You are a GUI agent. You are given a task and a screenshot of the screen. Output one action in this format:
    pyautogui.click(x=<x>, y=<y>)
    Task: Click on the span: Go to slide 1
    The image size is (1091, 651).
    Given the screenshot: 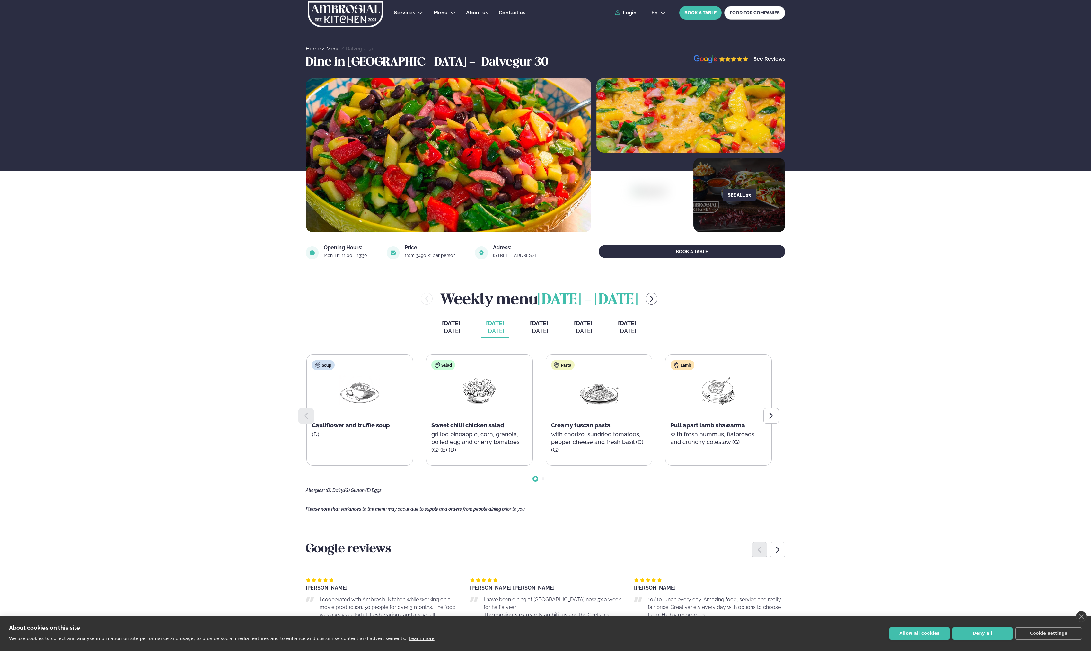 What is the action you would take?
    pyautogui.click(x=536, y=479)
    